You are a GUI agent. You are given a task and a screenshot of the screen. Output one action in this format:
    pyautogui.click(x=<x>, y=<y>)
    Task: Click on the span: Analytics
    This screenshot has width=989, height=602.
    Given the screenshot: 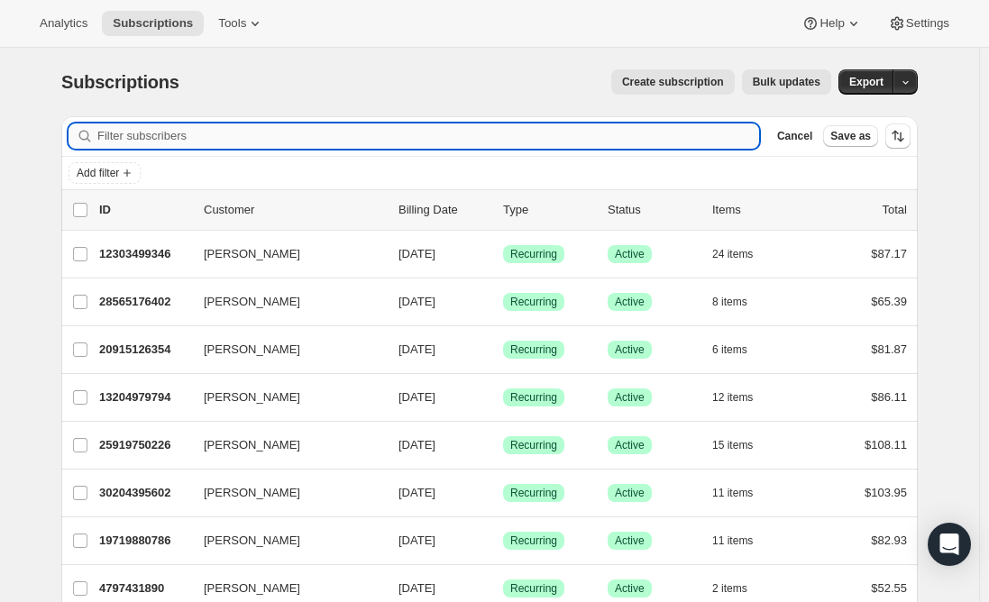 What is the action you would take?
    pyautogui.click(x=63, y=23)
    